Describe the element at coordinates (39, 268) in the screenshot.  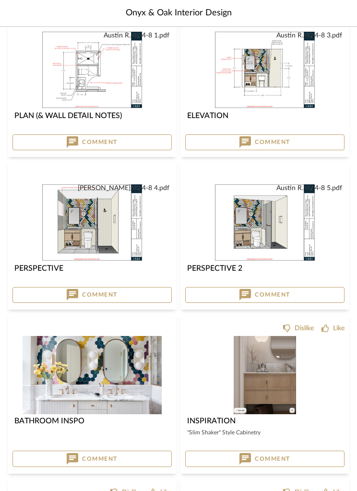
I see `span: Perspective` at that location.